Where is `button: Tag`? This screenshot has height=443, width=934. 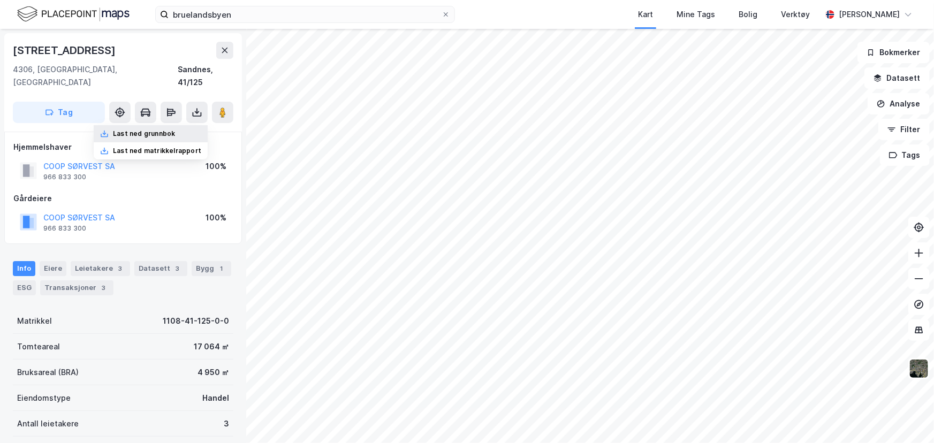 button: Tag is located at coordinates (59, 112).